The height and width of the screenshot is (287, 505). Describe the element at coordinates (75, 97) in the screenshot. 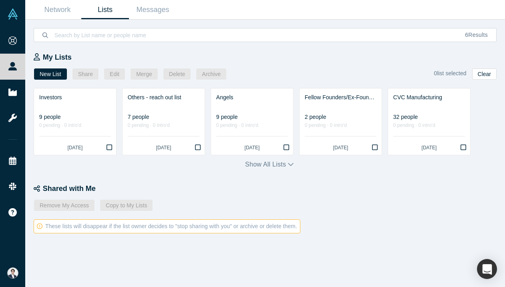

I see `div: Investors` at that location.